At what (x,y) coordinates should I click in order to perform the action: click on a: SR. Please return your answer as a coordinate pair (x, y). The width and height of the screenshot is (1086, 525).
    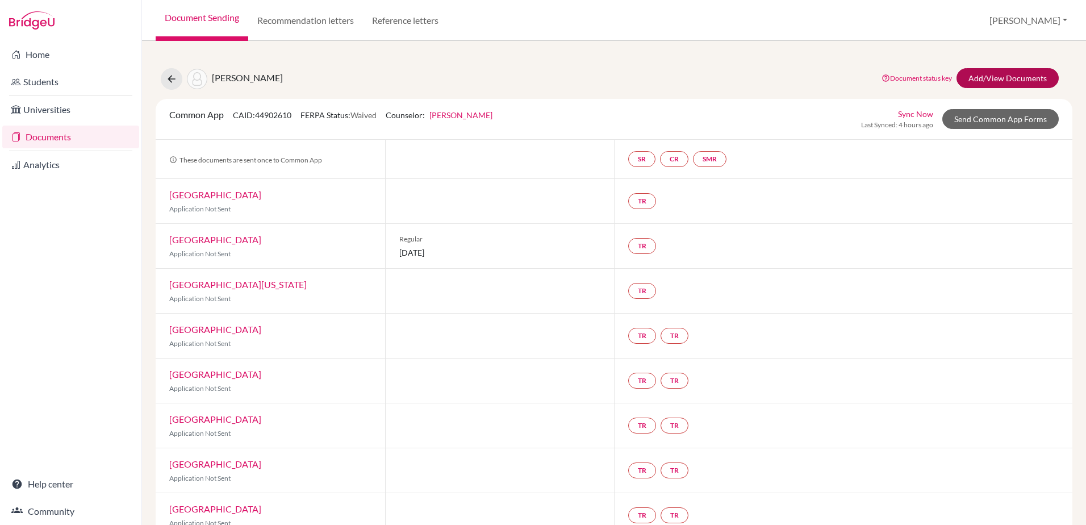
    Looking at the image, I should click on (642, 159).